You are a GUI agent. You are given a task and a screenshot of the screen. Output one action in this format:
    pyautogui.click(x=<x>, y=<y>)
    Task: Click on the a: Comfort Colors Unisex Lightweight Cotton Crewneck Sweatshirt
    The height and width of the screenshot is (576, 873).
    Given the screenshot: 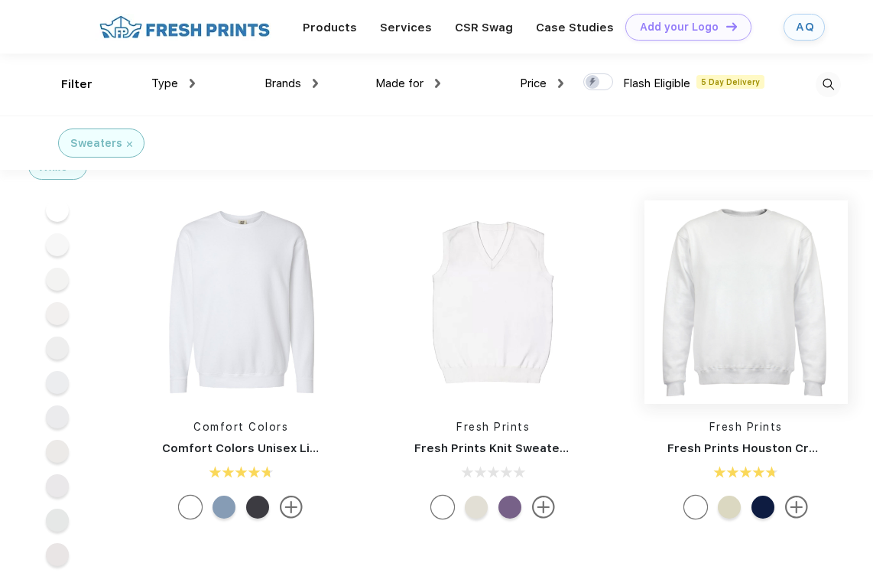 What is the action you would take?
    pyautogui.click(x=352, y=448)
    